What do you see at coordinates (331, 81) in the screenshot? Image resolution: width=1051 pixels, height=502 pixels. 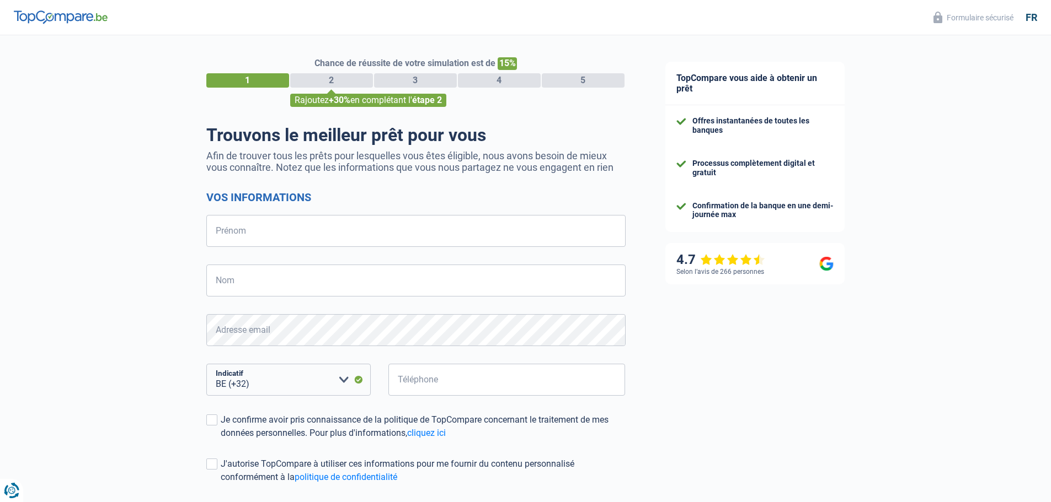 I see `div: 2` at bounding box center [331, 81].